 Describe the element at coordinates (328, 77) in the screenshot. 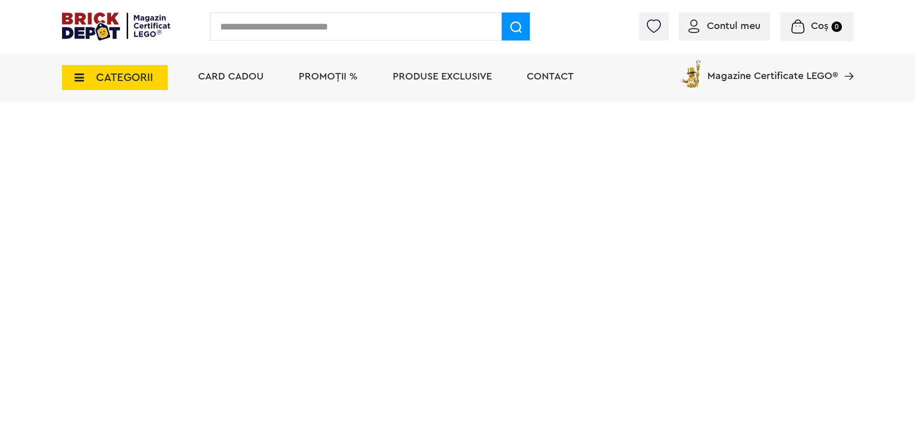

I see `a: PROMOȚII %` at that location.